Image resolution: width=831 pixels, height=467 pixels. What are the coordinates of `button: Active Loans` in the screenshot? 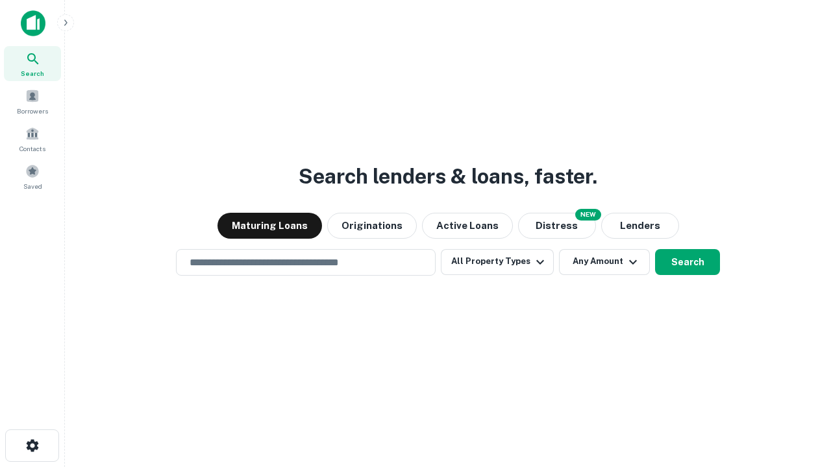 It's located at (467, 226).